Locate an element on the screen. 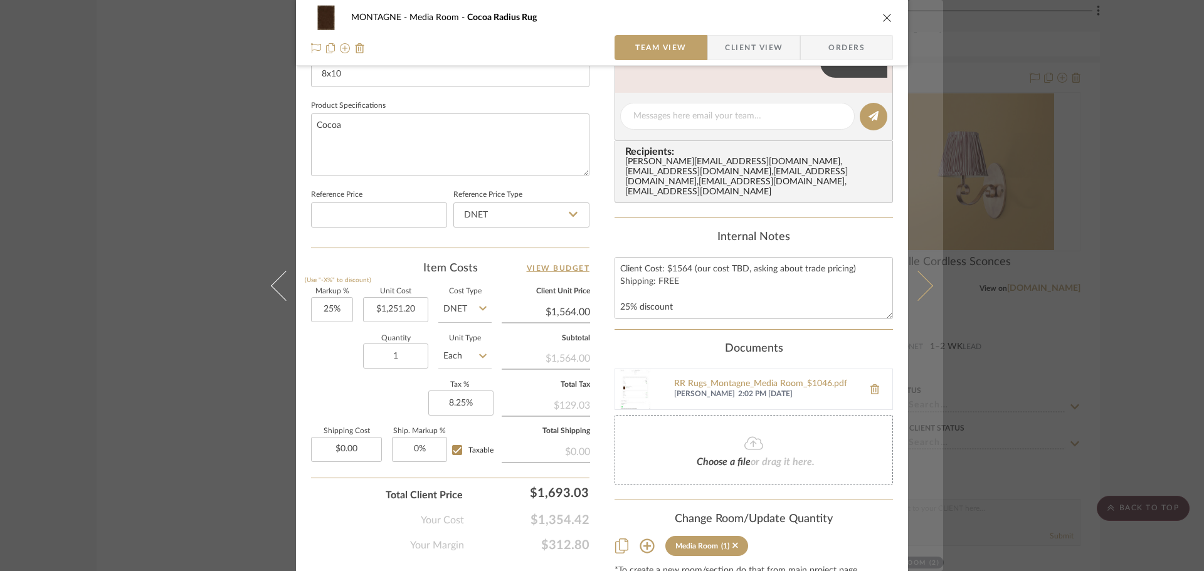  span: Choose a file is located at coordinates (724, 462).